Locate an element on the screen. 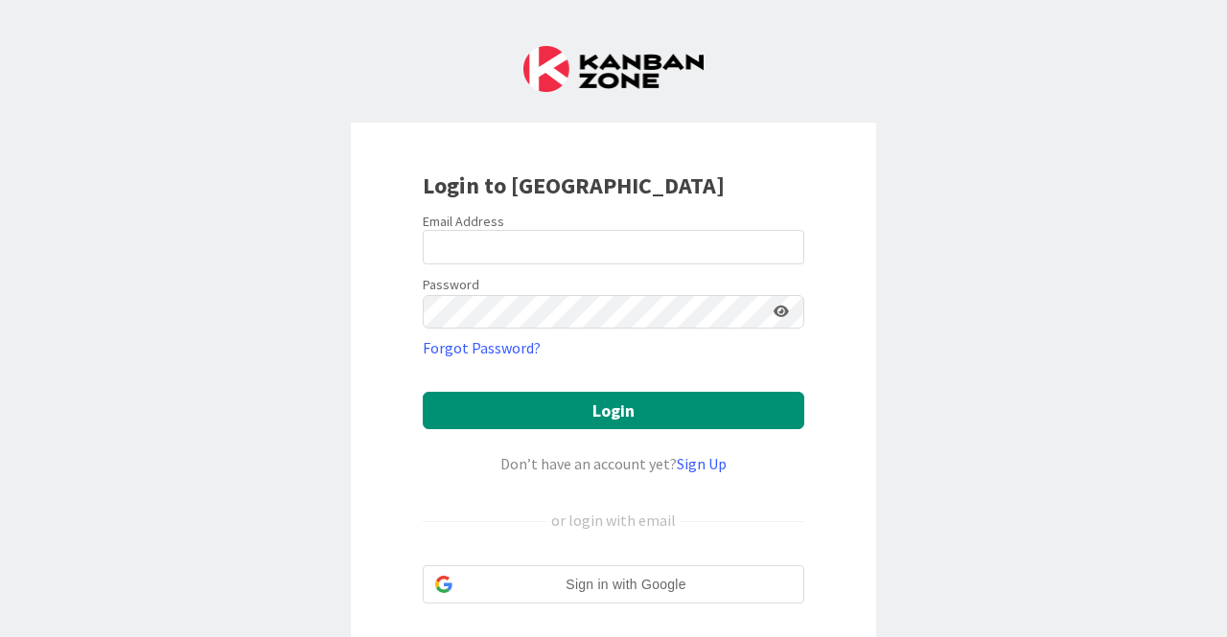  a: Sign Up is located at coordinates (702, 464).